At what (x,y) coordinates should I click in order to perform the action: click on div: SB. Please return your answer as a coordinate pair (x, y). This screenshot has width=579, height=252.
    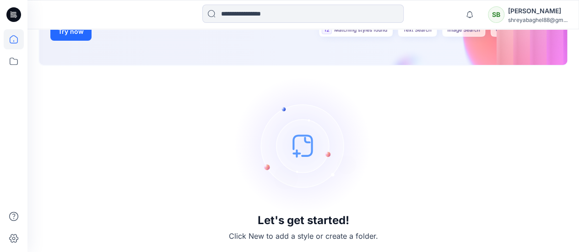
    Looking at the image, I should click on (496, 15).